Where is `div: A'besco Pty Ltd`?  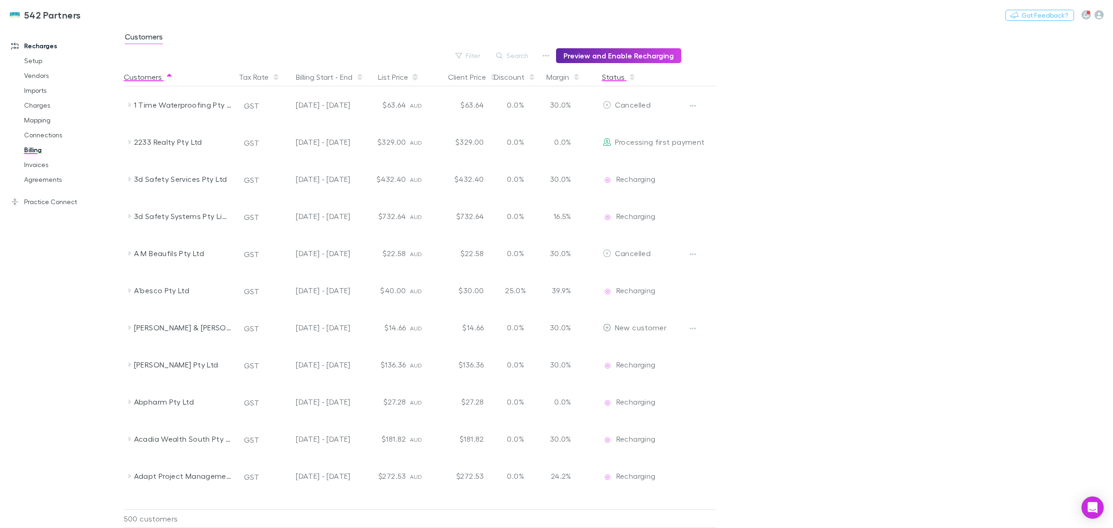
div: A'besco Pty Ltd is located at coordinates (183, 290).